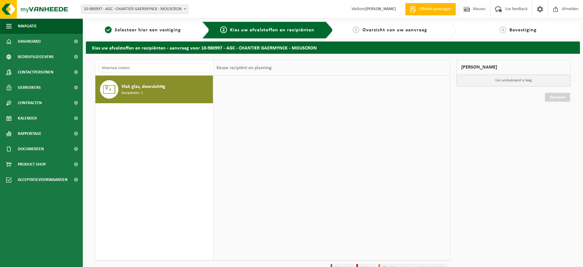  I want to click on span: Navigatie, so click(27, 26).